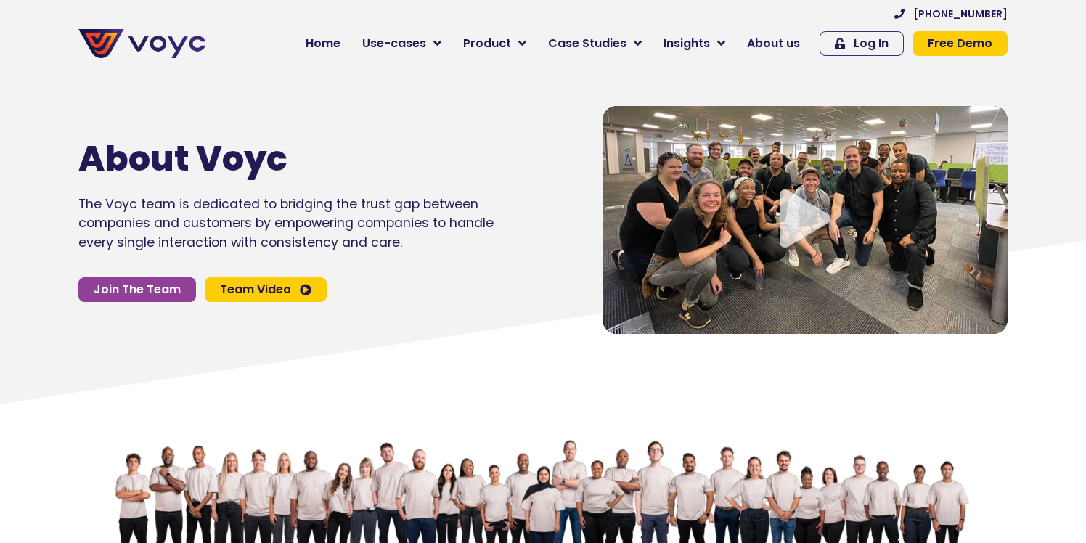  Describe the element at coordinates (871, 44) in the screenshot. I see `span: Log In` at that location.